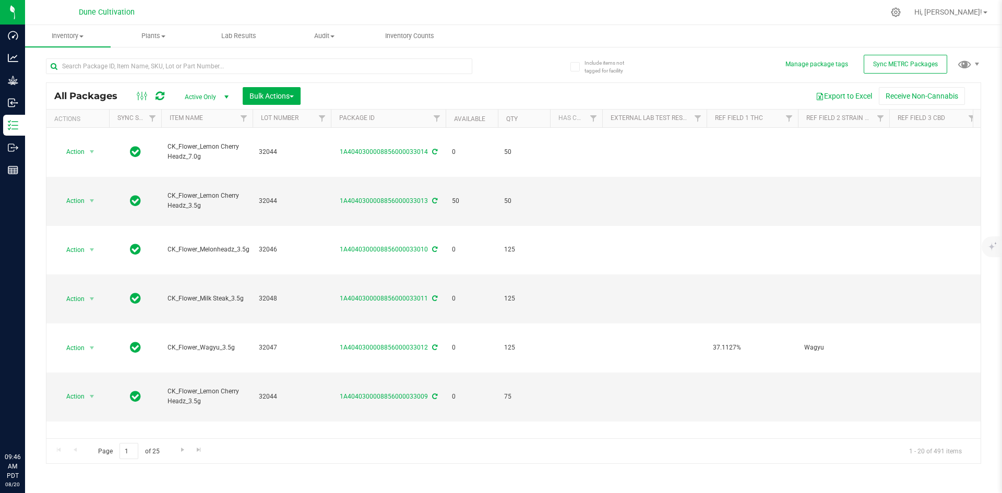 The height and width of the screenshot is (493, 1002). What do you see at coordinates (13, 58) in the screenshot?
I see `inline-svg: Analytics` at bounding box center [13, 58].